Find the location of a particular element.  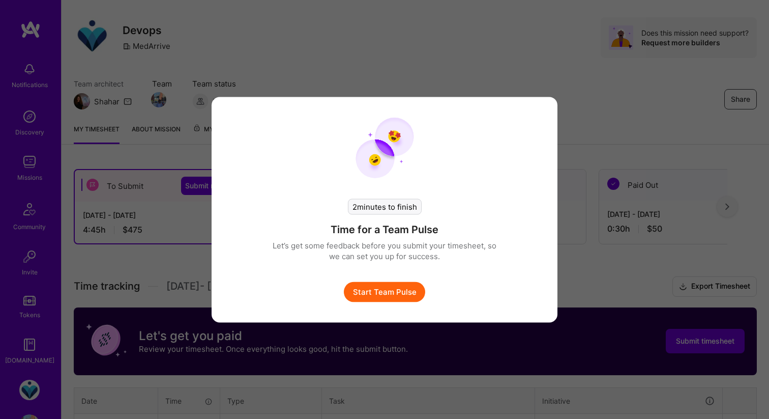

p: Let’s get some feedback before you submit your timesheet, so we can set you up for success. is located at coordinates (385, 250).